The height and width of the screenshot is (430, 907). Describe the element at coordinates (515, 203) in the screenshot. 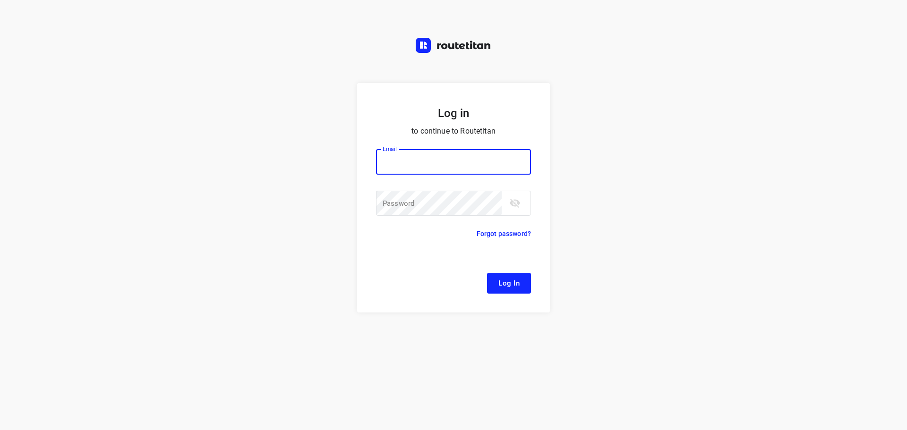

I see `button: toggle password visibility` at that location.